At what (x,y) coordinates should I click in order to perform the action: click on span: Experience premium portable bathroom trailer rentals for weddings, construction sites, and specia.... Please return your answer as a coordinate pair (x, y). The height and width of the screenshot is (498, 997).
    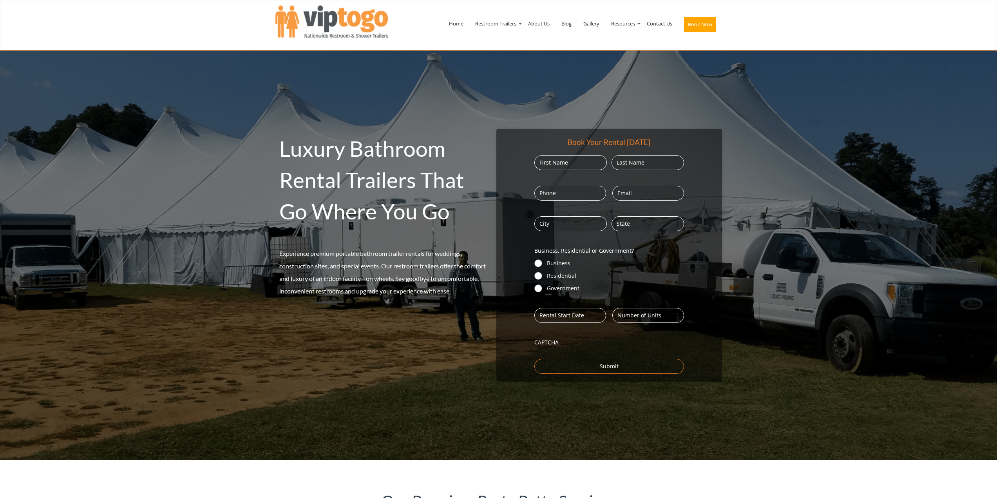
    Looking at the image, I should click on (382, 272).